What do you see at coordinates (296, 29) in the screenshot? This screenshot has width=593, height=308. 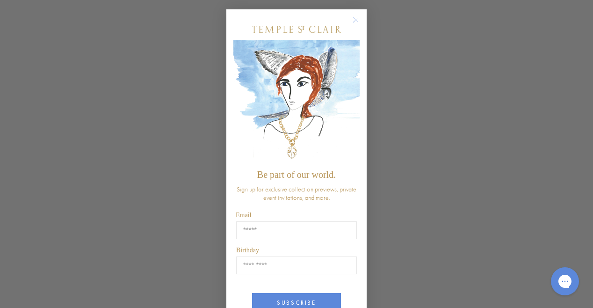 I see `img: Temple St. Clair` at bounding box center [296, 29].